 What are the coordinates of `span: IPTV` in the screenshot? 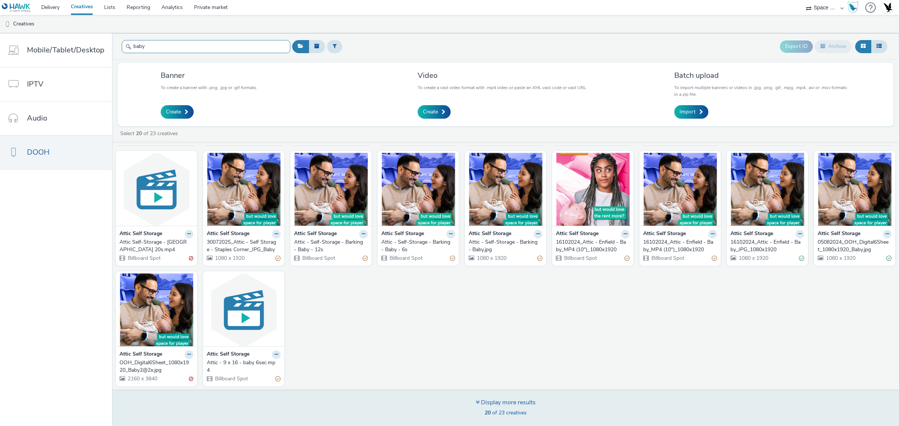 It's located at (35, 84).